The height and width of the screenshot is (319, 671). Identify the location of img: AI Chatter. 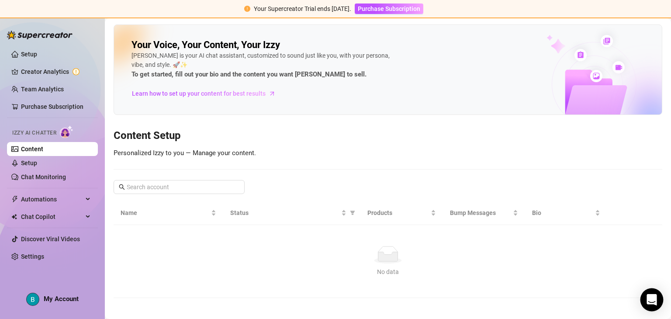
(66, 131).